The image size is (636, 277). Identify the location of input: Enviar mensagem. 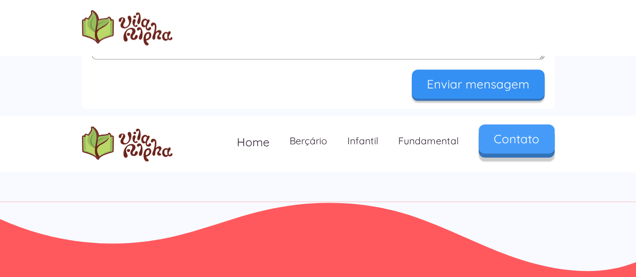
(478, 84).